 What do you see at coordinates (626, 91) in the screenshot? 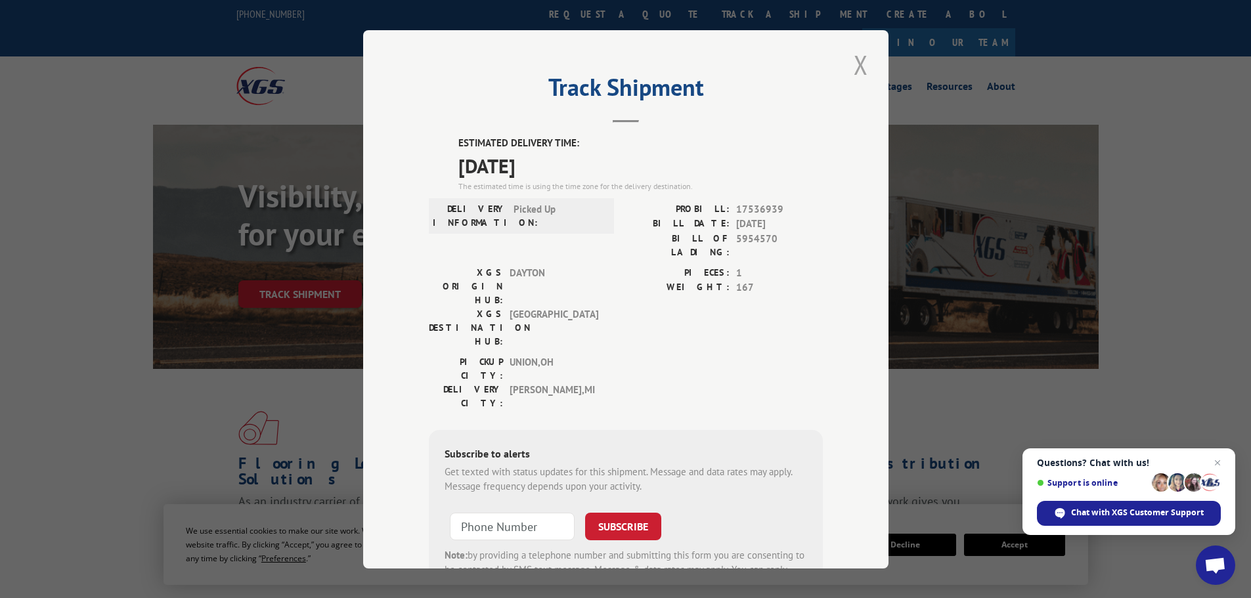
I see `h2: Track Shipment` at bounding box center [626, 91].